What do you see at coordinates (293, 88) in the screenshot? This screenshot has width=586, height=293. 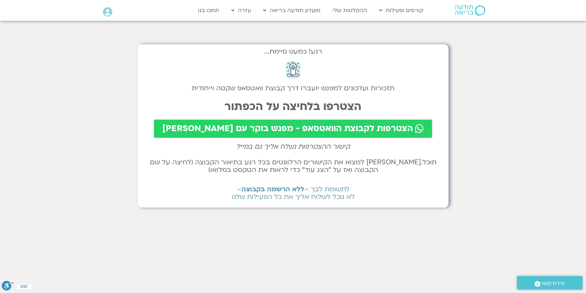 I see `h2: תזכורות ועדכונים למפגש יועברו דרך קבוצת וואטסאפ שקטה וייחודית` at bounding box center [293, 88].